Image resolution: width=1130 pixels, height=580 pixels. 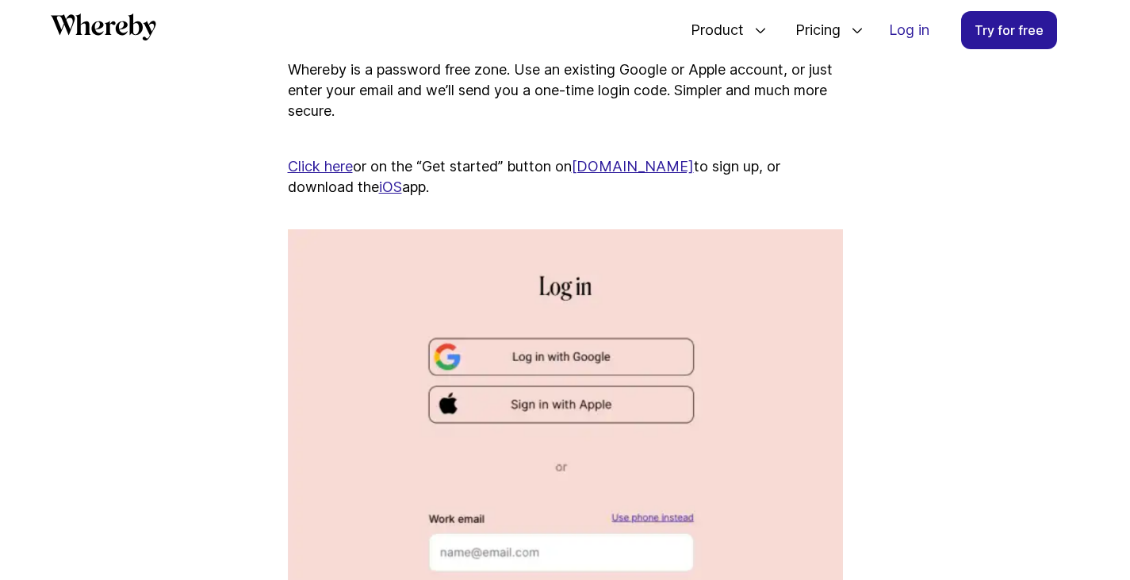 I want to click on span: Product, so click(x=711, y=30).